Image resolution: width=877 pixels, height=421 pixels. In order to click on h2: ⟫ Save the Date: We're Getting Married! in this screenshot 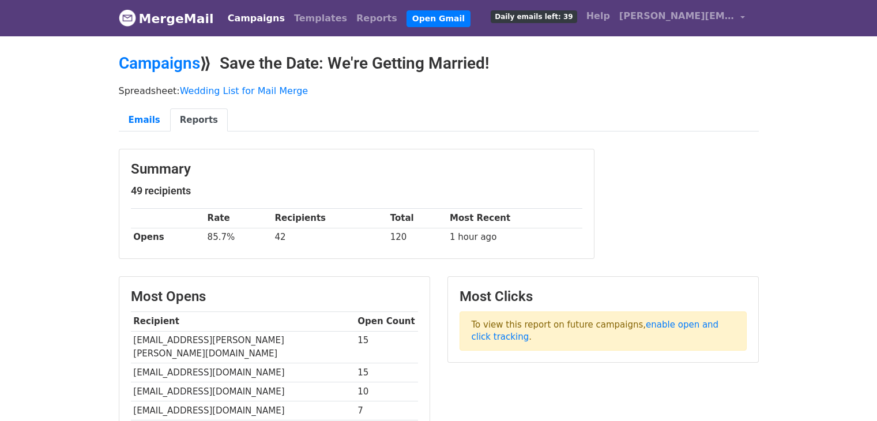, I will do `click(439, 63)`.